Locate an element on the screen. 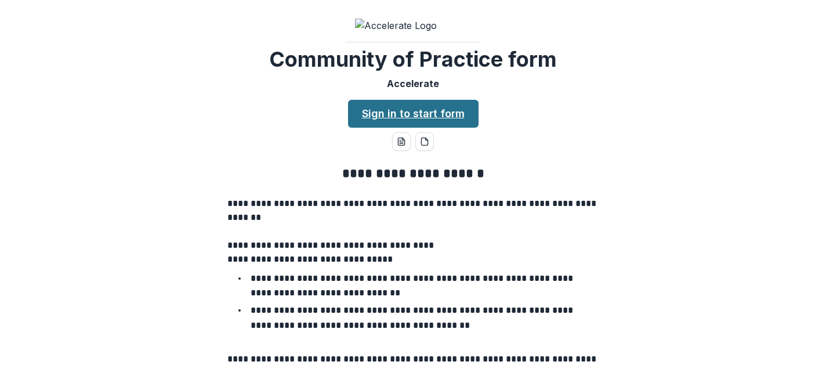  a: Sign in to start form is located at coordinates (413, 114).